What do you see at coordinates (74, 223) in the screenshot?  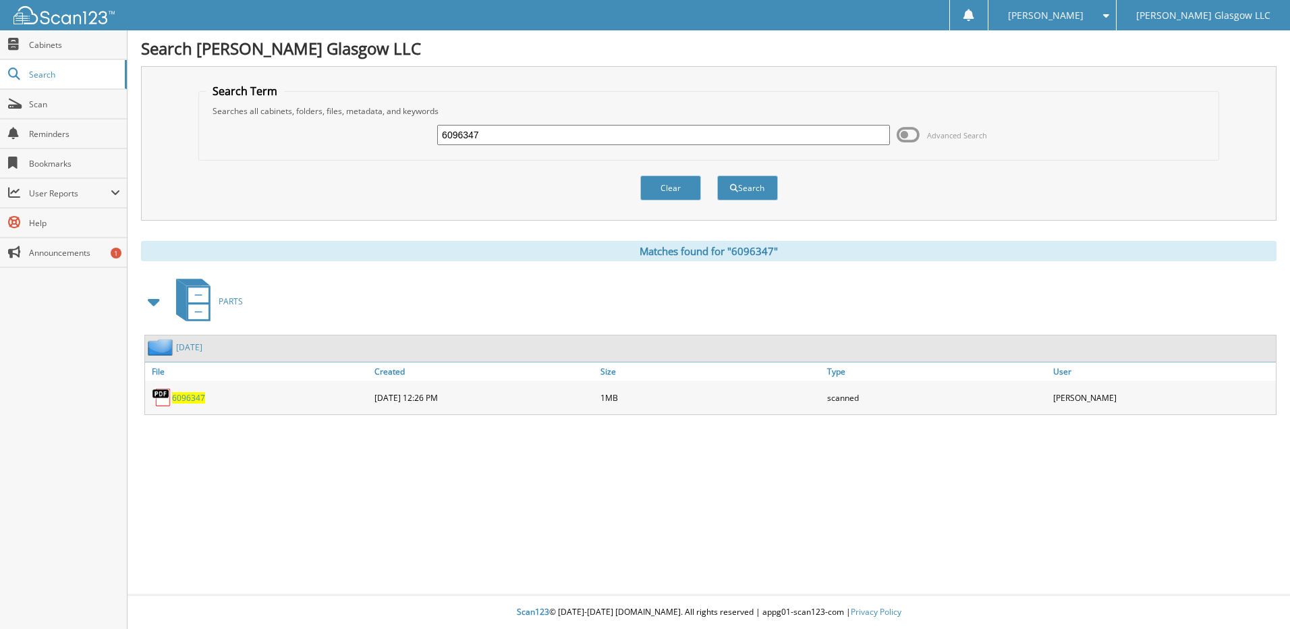 I see `span: Help` at bounding box center [74, 223].